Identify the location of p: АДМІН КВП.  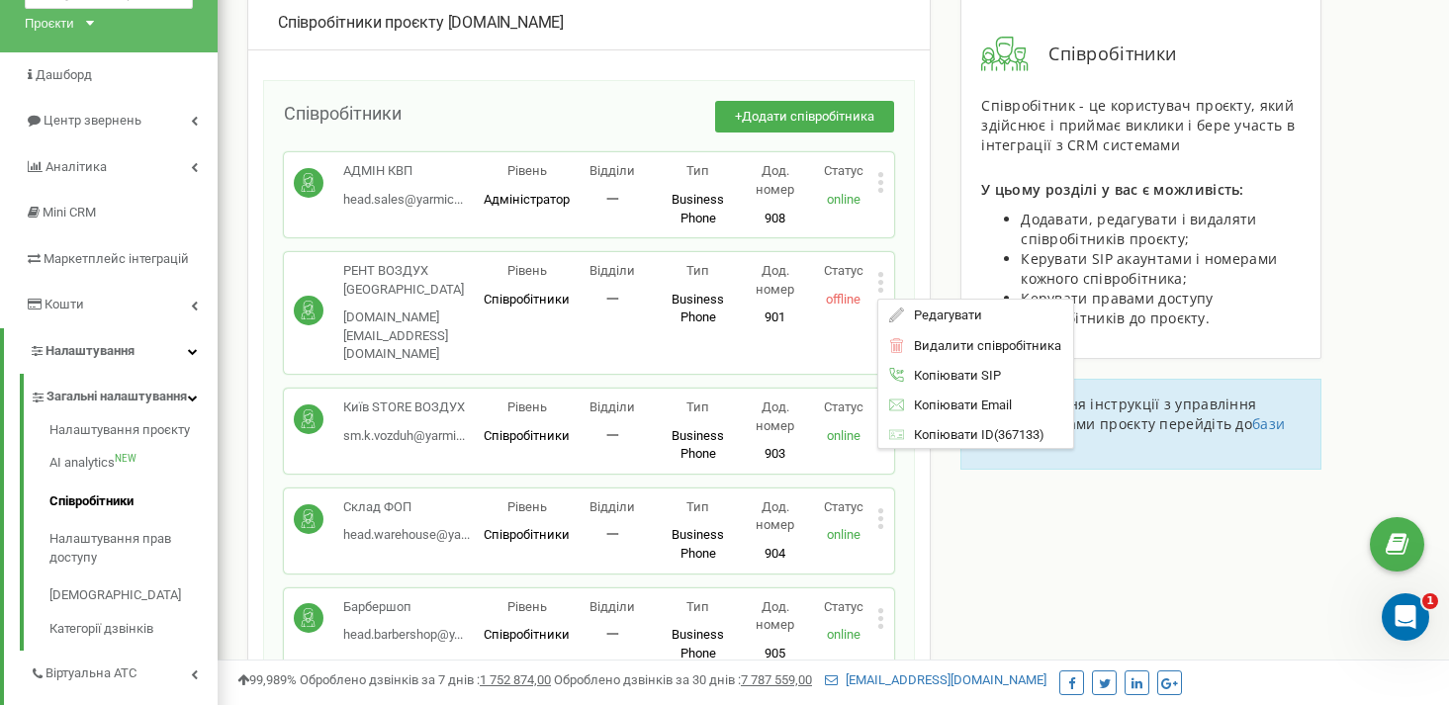
(403, 171).